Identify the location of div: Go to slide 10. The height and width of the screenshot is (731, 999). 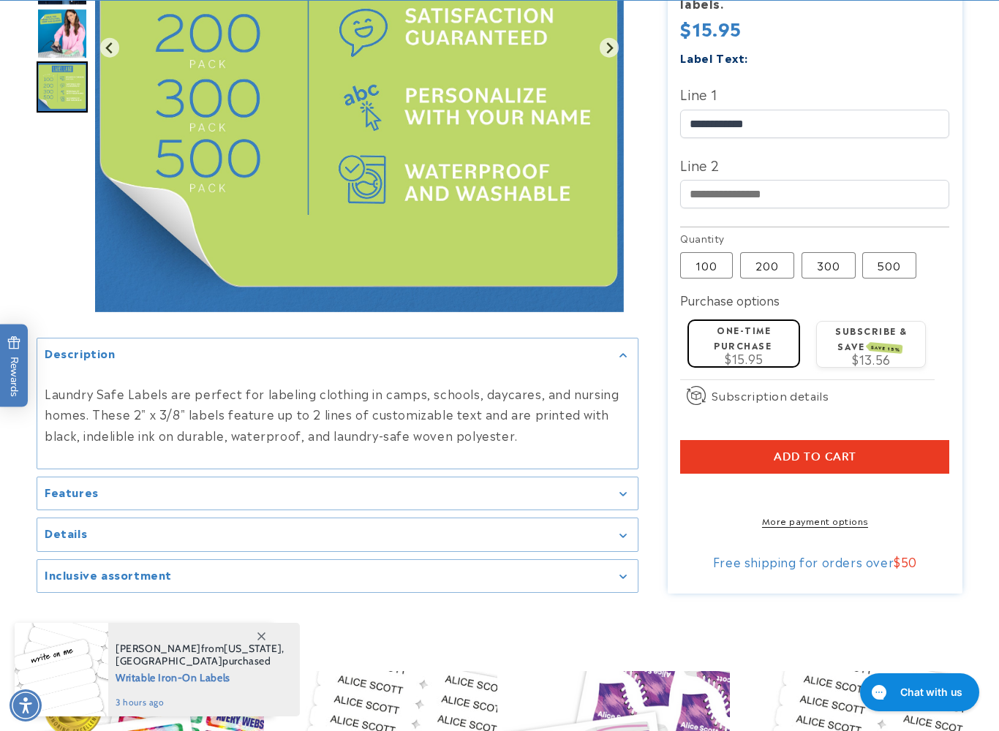
(62, 34).